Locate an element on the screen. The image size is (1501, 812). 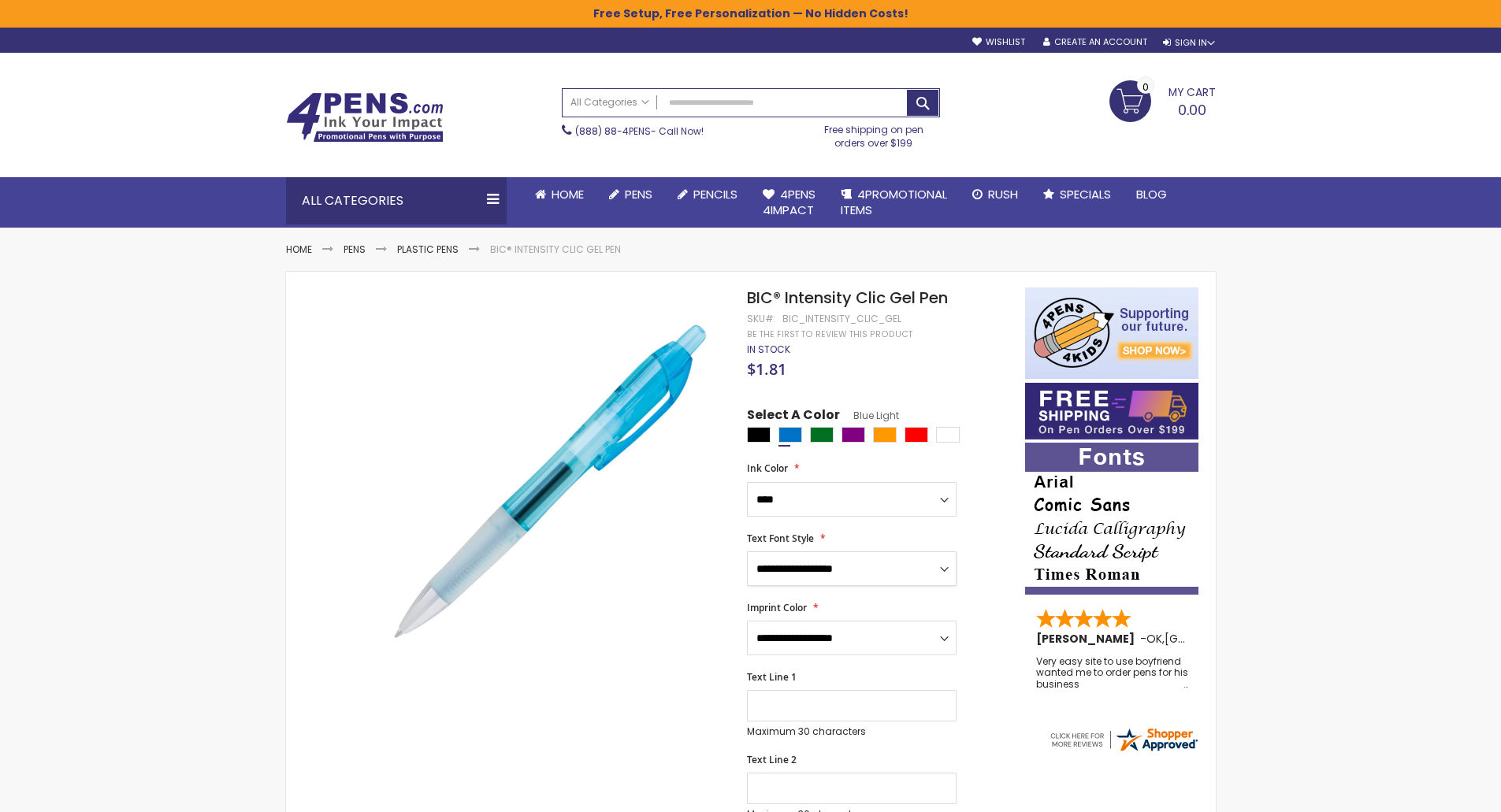
a: 4pens.com certificate URL is located at coordinates (1124, 750).